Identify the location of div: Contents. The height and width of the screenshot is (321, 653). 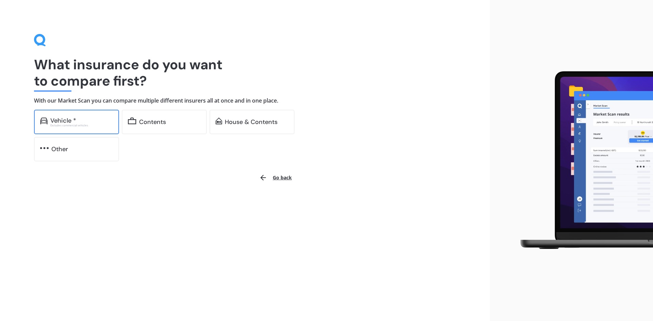
(152, 122).